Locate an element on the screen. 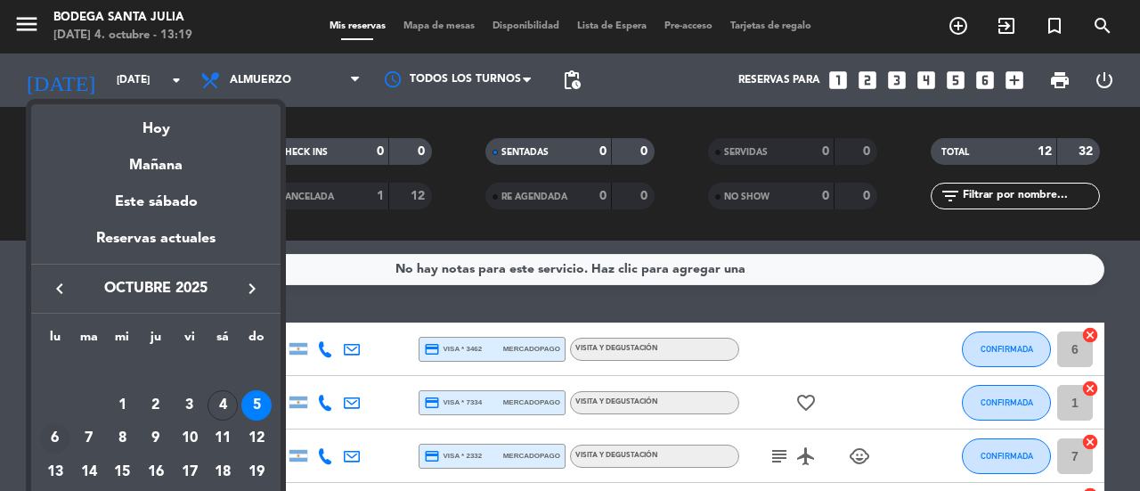  td: 6 de octubre de 2025 is located at coordinates (55, 438).